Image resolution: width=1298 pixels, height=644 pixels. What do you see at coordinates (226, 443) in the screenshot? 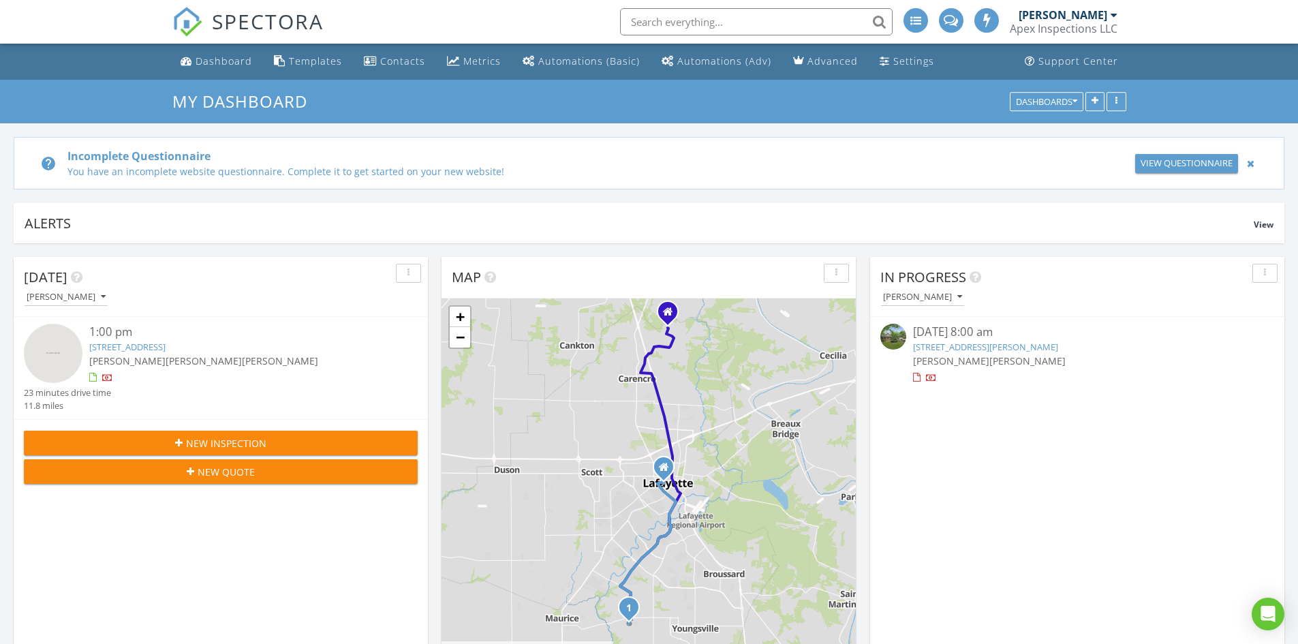
I see `span: New Inspection` at bounding box center [226, 443].